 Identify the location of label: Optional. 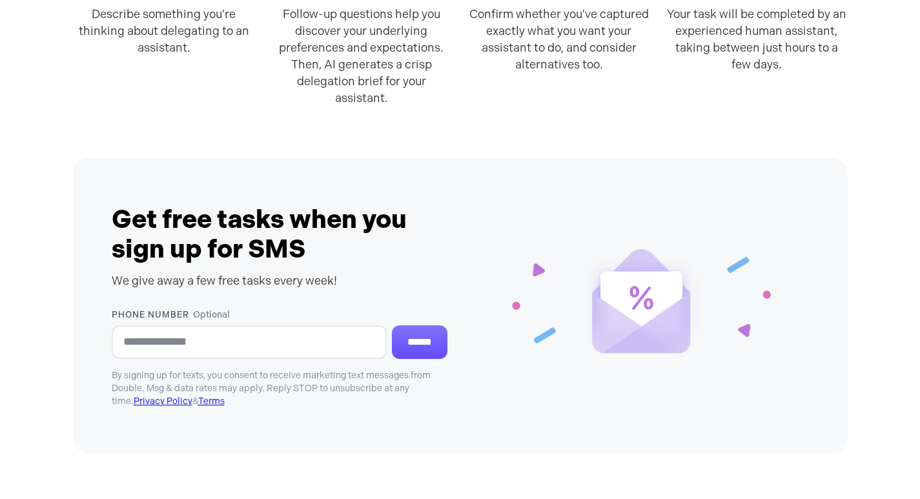
(211, 315).